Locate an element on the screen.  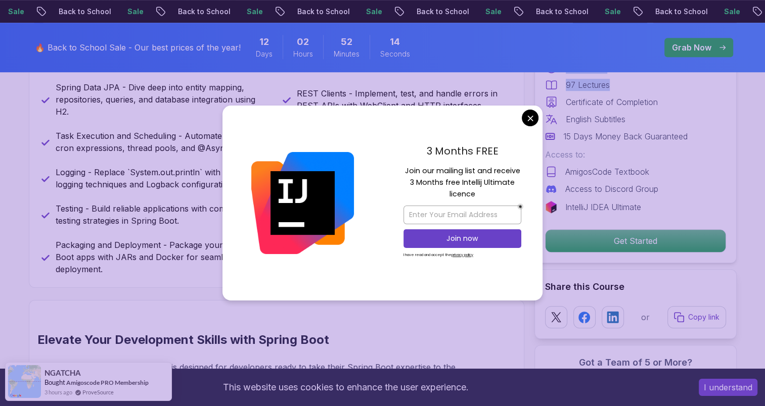
span: Minutes is located at coordinates (346, 54).